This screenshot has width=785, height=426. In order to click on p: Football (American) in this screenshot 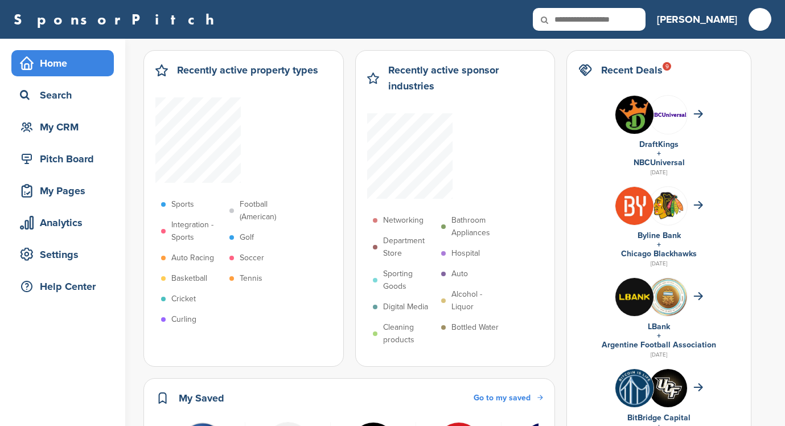, I will do `click(266, 211)`.